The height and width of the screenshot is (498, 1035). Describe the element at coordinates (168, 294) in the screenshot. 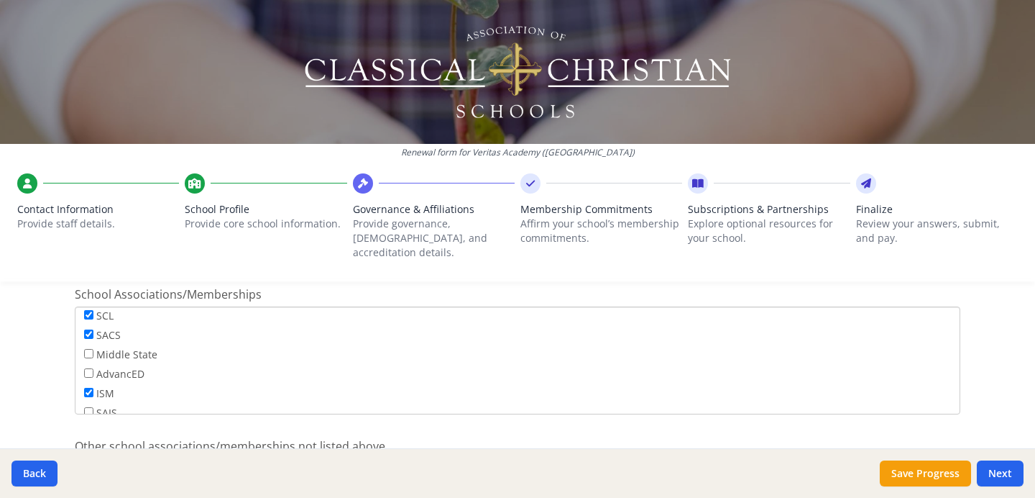

I see `span: School Associations/Memberships` at that location.